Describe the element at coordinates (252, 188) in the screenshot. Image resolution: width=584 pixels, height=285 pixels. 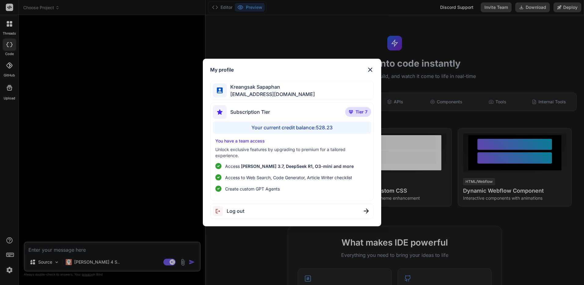
I see `span: Create custom GPT Agents` at that location.